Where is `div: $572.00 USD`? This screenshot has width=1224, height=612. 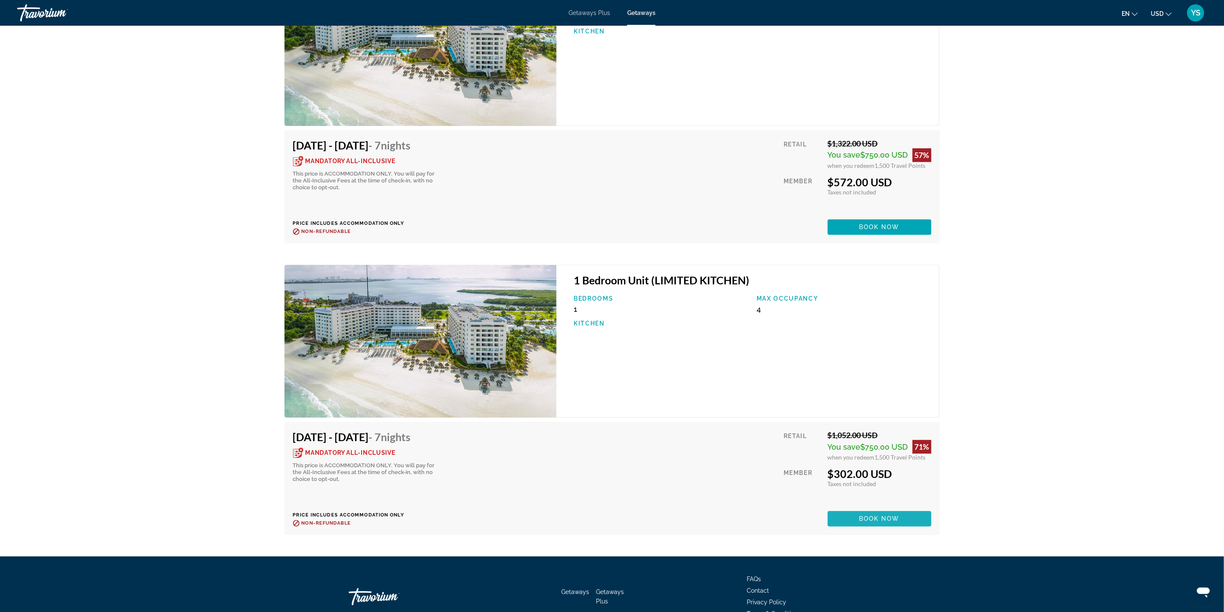 div: $572.00 USD is located at coordinates (879, 182).